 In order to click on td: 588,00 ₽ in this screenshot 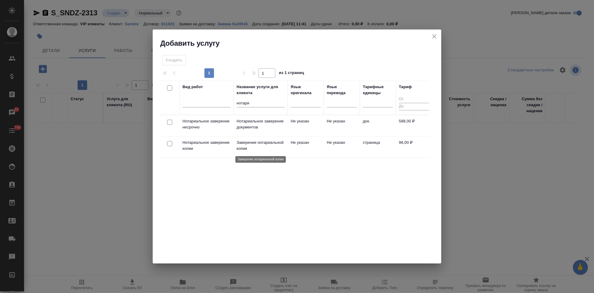, I will do `click(414, 126)`.